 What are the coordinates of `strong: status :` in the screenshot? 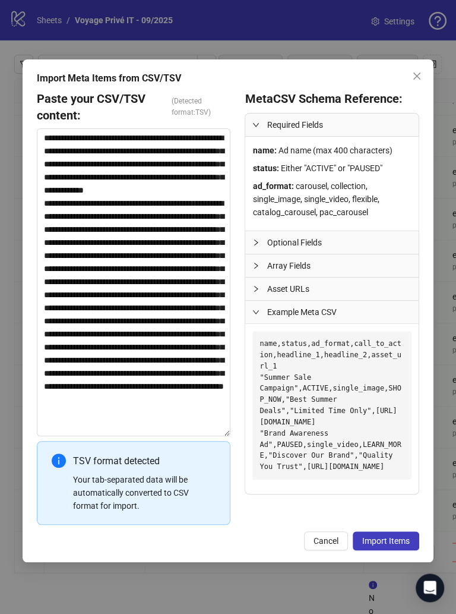 It's located at (266, 168).